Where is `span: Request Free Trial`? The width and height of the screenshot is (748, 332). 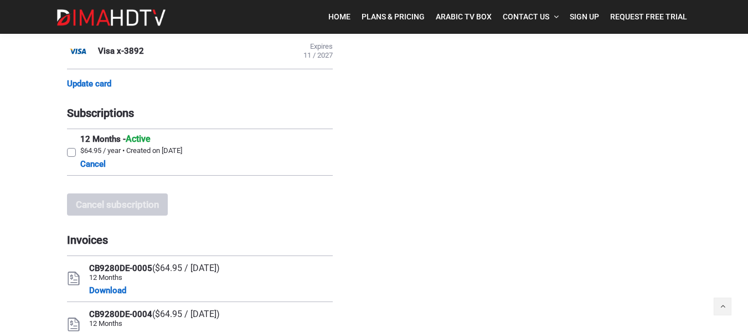 span: Request Free Trial is located at coordinates (648, 17).